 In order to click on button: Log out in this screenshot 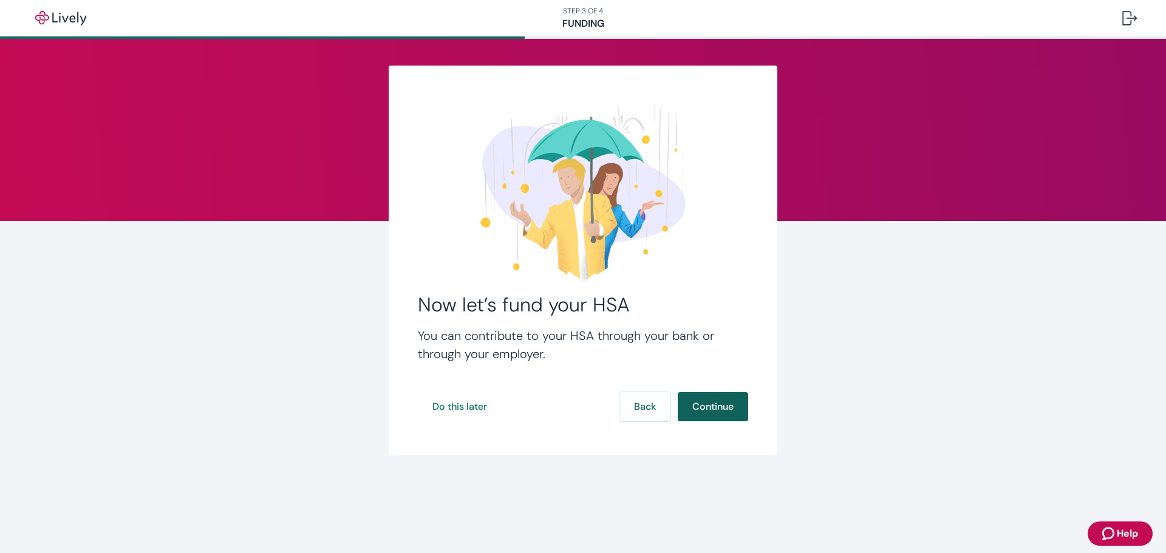, I will do `click(1129, 18)`.